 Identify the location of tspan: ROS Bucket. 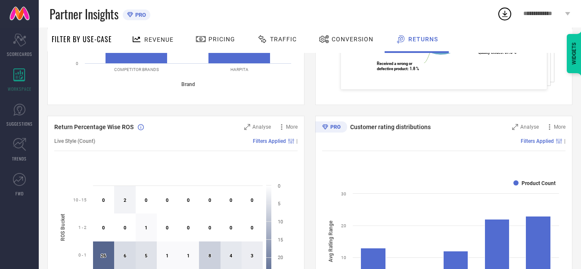
(63, 227).